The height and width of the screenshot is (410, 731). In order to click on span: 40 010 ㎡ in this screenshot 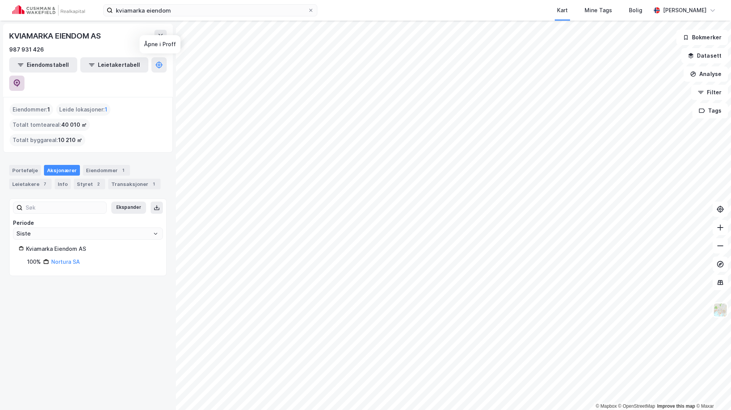, I will do `click(74, 125)`.